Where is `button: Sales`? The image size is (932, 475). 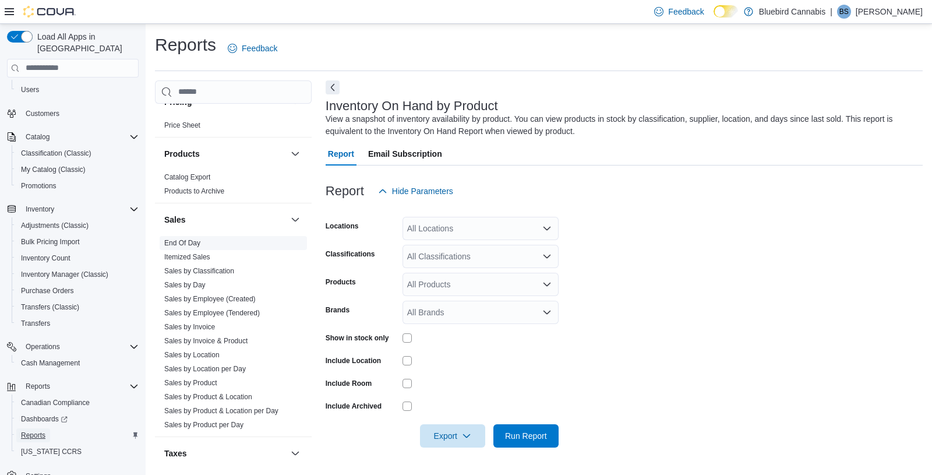 button: Sales is located at coordinates (295, 220).